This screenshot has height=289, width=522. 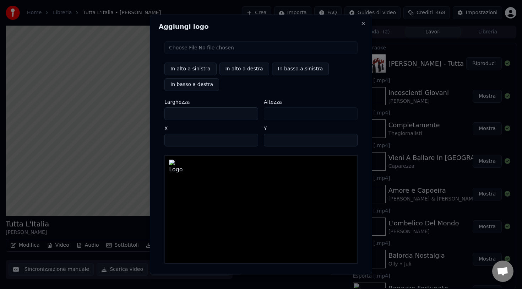 What do you see at coordinates (211, 128) in the screenshot?
I see `label: X` at bounding box center [211, 128].